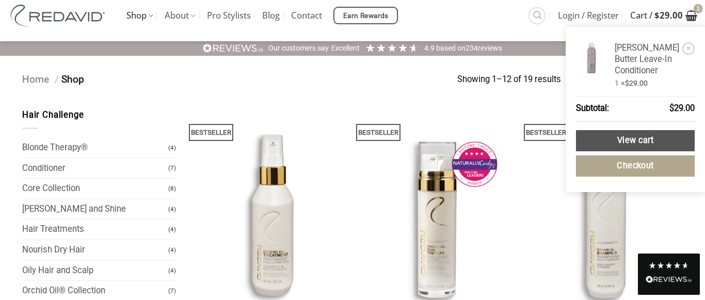 The width and height of the screenshot is (705, 300). Describe the element at coordinates (95, 250) in the screenshot. I see `a: Nourish Dry Hair` at that location.